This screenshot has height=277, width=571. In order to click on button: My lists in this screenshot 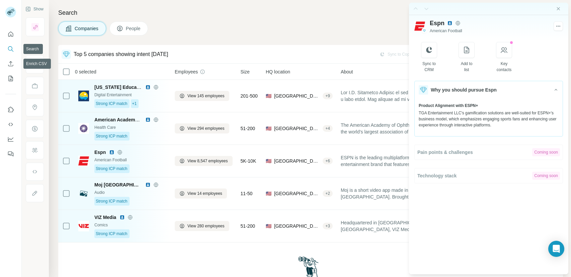, I will do `click(11, 78)`.